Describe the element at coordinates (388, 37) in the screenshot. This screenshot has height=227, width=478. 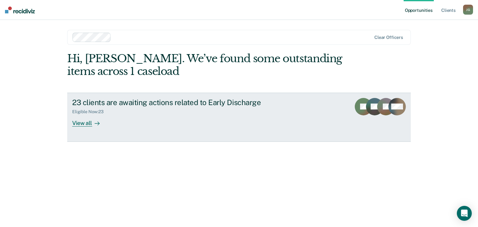
I see `div: Clear officers` at that location.